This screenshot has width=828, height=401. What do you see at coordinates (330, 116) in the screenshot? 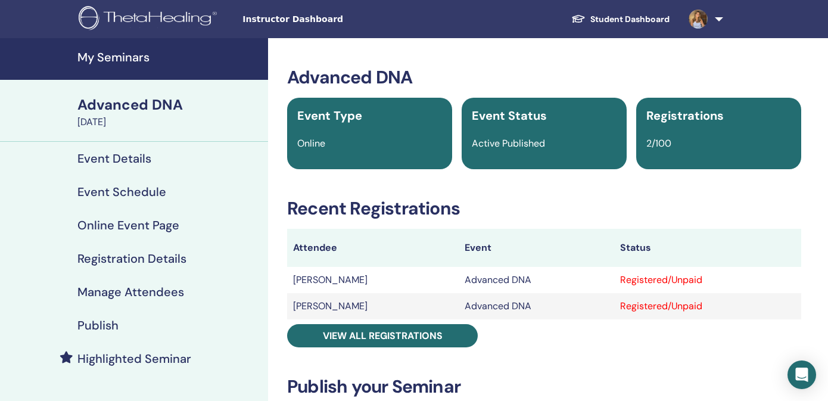
I see `span: Event Type` at bounding box center [330, 116].